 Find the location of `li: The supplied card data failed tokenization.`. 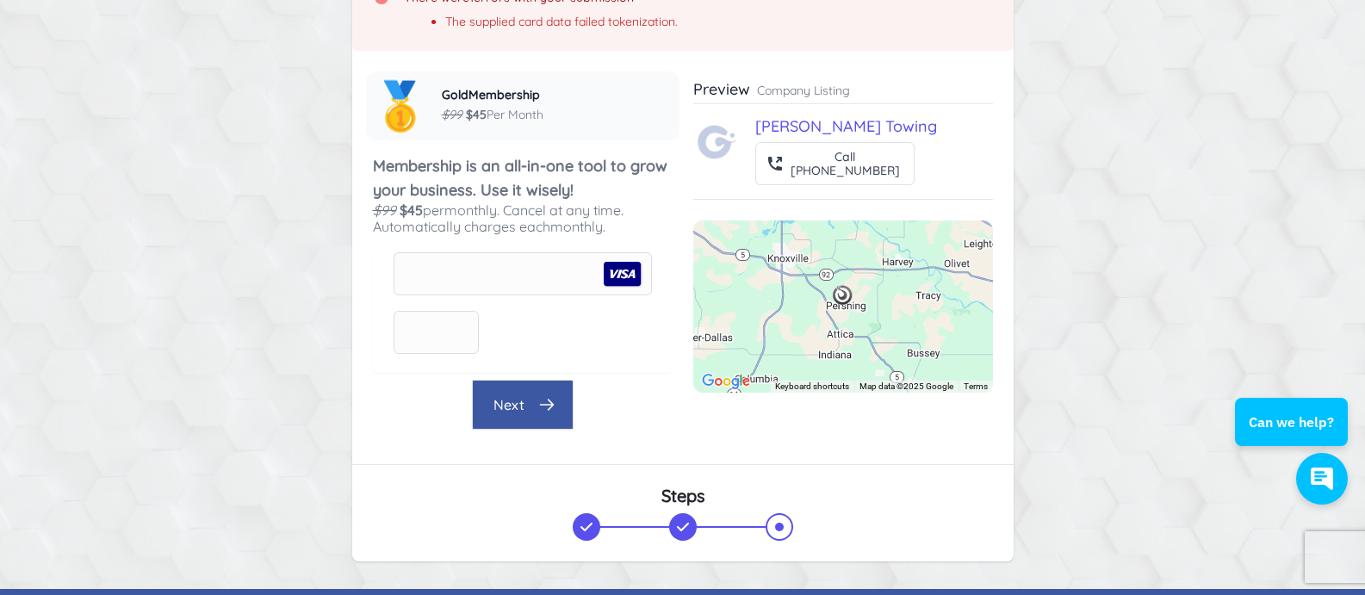

li: The supplied card data failed tokenization. is located at coordinates (562, 22).